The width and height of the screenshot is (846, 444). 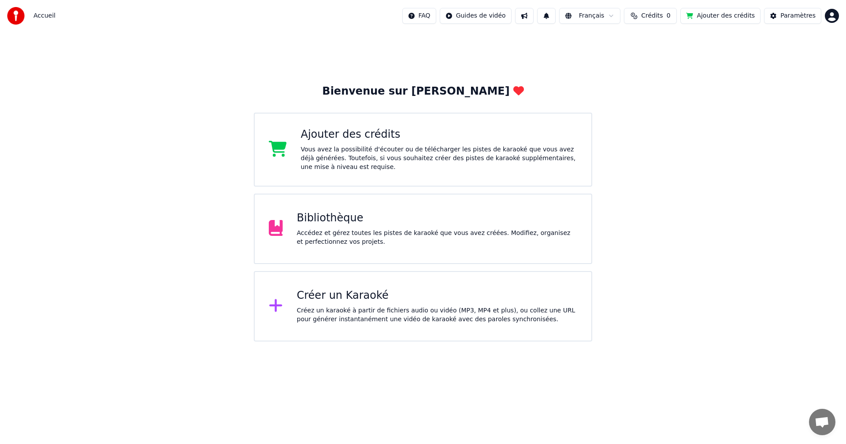 What do you see at coordinates (798, 16) in the screenshot?
I see `div: Paramètres` at bounding box center [798, 16].